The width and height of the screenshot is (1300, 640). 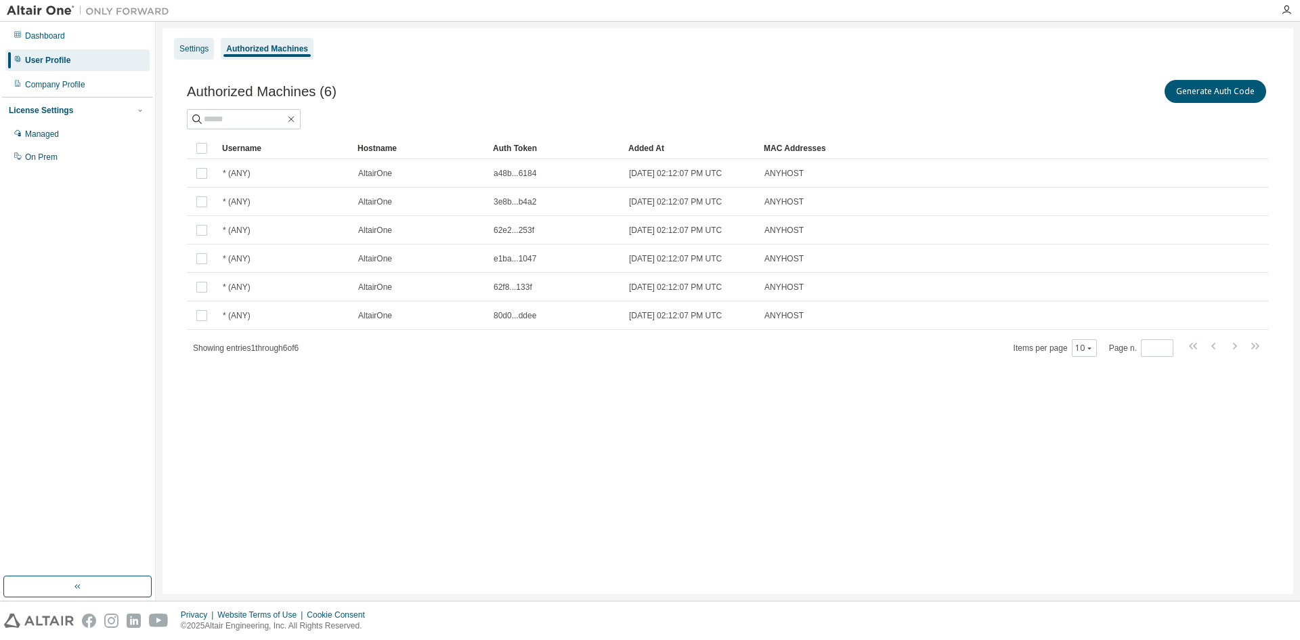 I want to click on div: User Profile, so click(x=47, y=60).